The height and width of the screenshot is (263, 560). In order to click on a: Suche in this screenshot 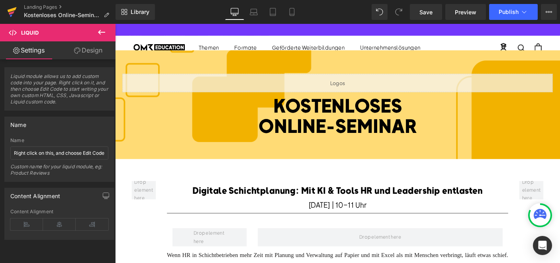, I will do `click(440, 25)`.